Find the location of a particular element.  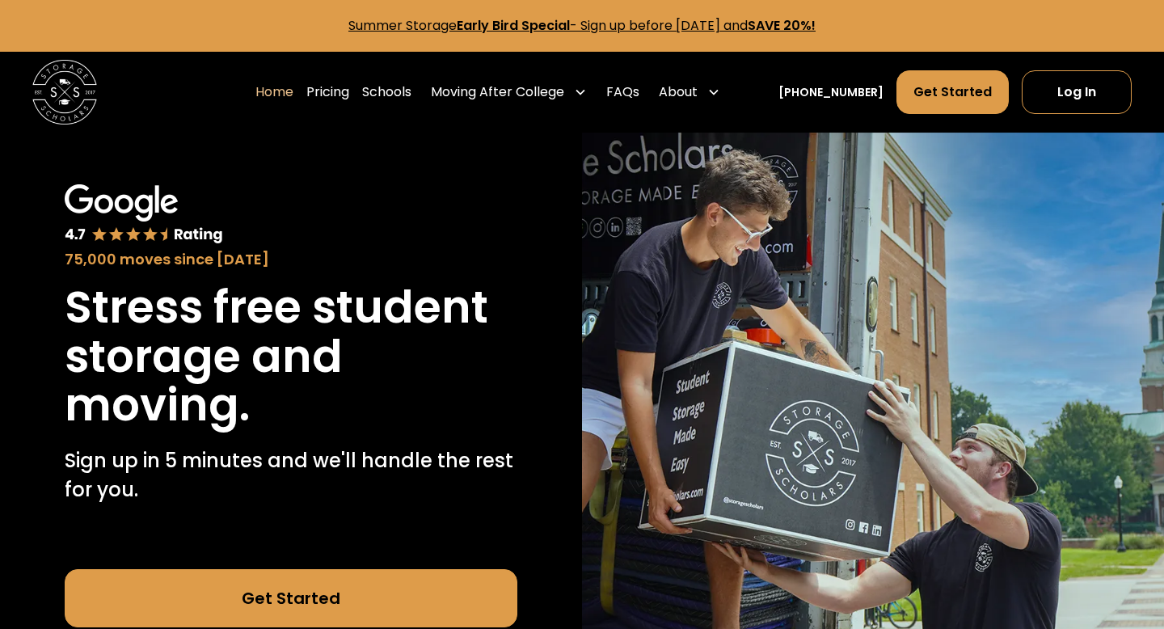

p: Sign up in 5 minutes and we'll handle the rest for you. is located at coordinates (291, 475).